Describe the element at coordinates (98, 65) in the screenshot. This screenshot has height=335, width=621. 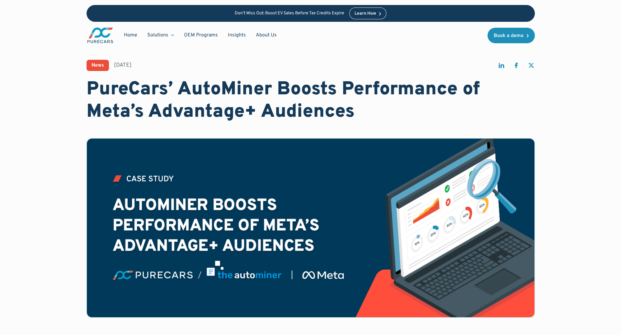
I see `div: News` at that location.